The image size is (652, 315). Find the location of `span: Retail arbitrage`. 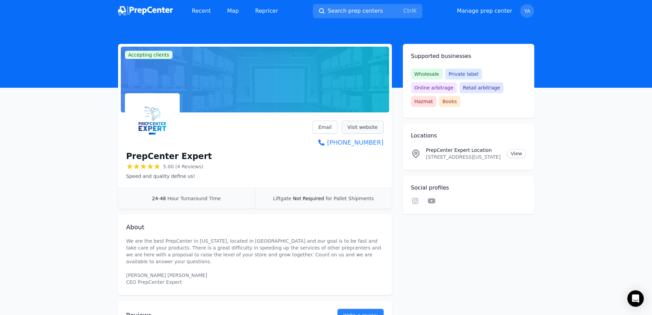

span: Retail arbitrage is located at coordinates (482, 88).